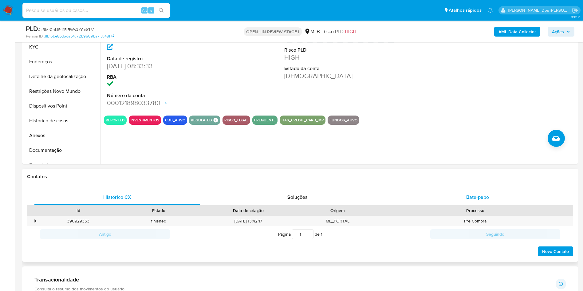  I want to click on button: Novo Contato, so click(555, 251).